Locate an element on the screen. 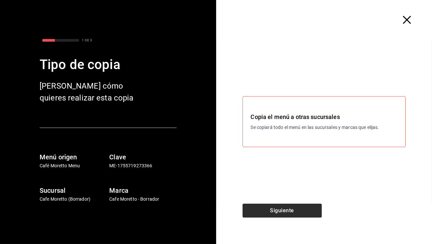  div: 1 DE 3 is located at coordinates (87, 40).